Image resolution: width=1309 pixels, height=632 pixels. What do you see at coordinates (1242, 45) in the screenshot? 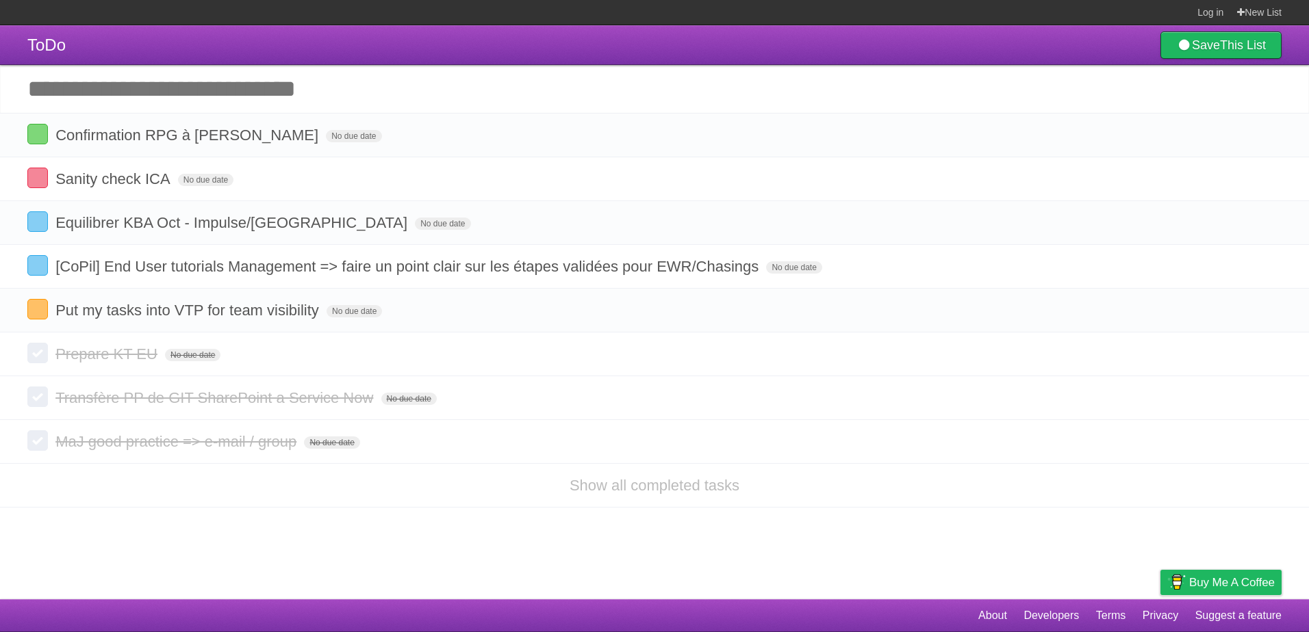
I see `b: This List` at bounding box center [1242, 45].